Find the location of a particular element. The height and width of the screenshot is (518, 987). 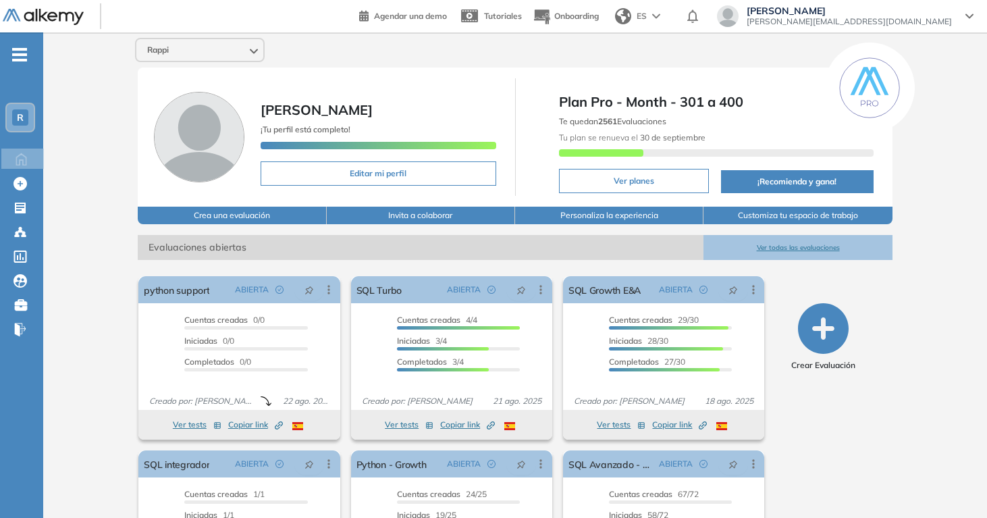

div: Widget de chat is located at coordinates (954, 486).